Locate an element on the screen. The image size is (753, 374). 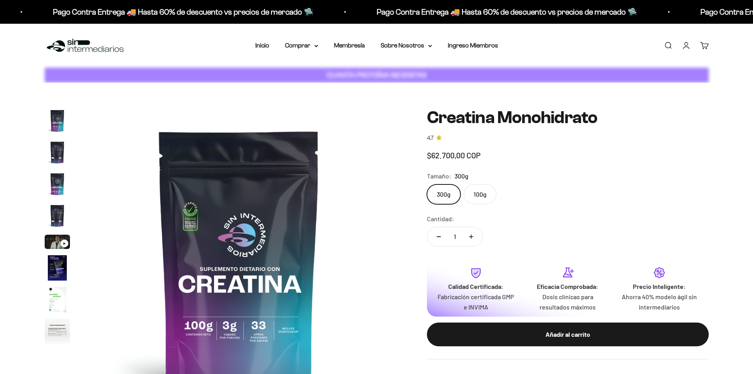
label: Cantidad: is located at coordinates (440, 219).